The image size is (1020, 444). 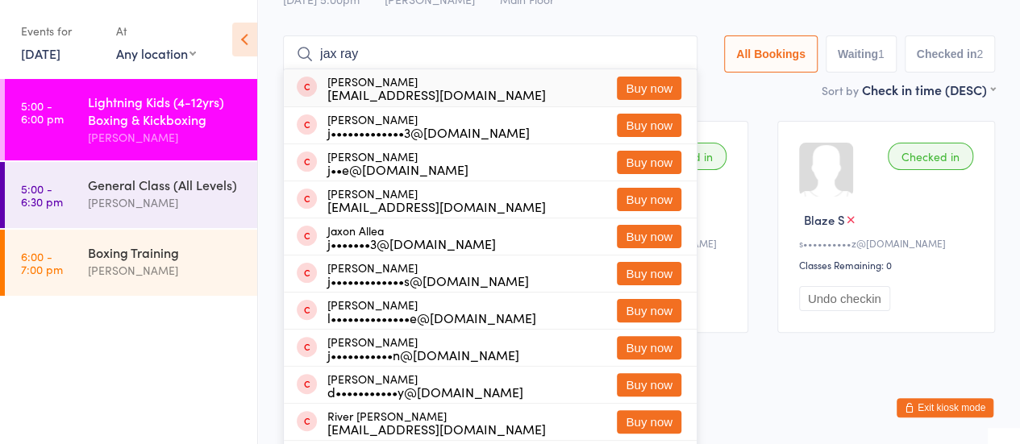 What do you see at coordinates (42, 112) in the screenshot?
I see `time: 5:00 - 6:00 pm` at bounding box center [42, 112].